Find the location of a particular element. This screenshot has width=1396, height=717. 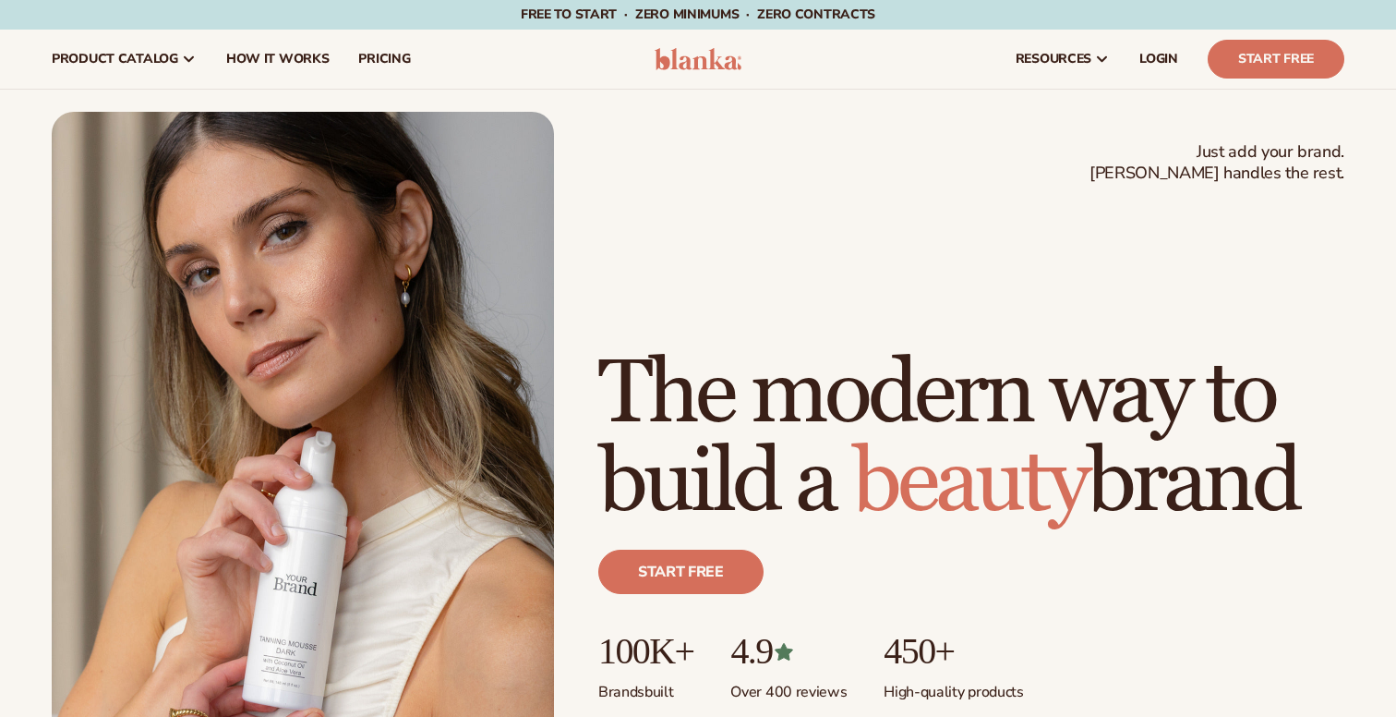

p: 4.9 is located at coordinates (789, 651).